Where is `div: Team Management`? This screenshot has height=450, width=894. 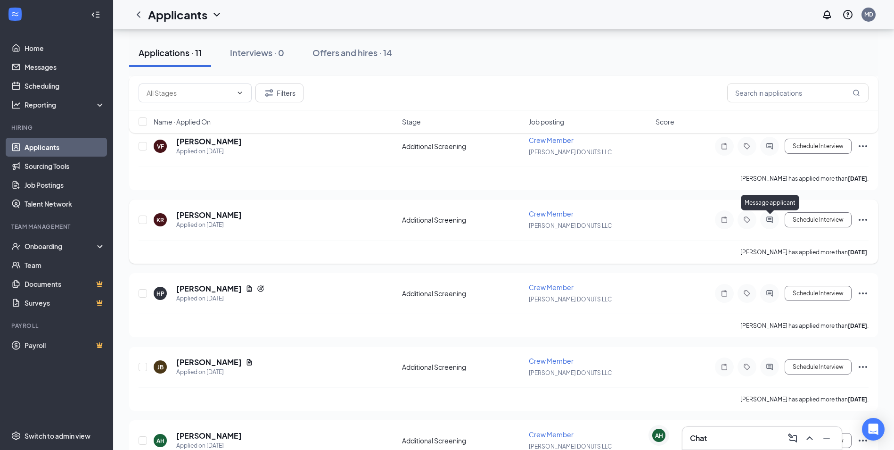
div: Team Management is located at coordinates (57, 226).